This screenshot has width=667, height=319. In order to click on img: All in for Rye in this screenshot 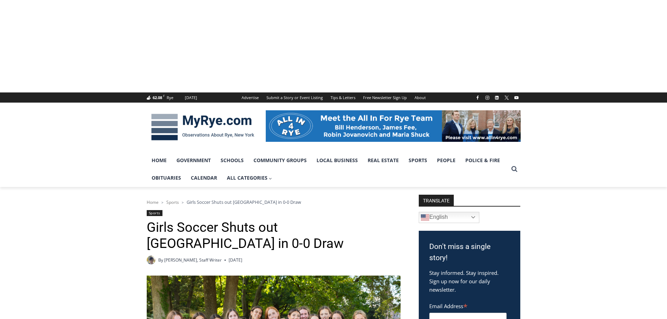, I will do `click(393, 126)`.